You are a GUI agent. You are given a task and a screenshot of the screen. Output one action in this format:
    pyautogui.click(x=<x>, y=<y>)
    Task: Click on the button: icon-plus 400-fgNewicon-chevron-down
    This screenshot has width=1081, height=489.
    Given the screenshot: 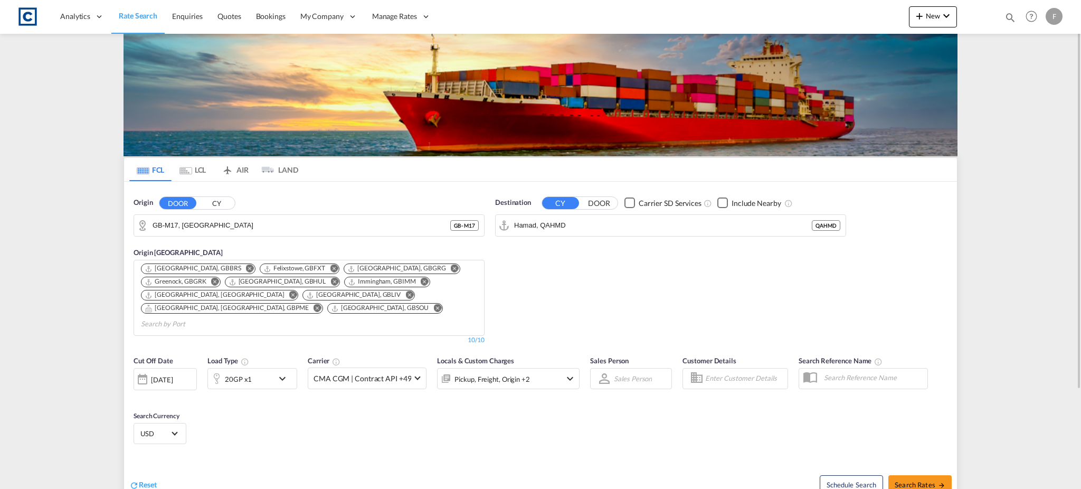 What is the action you would take?
    pyautogui.click(x=933, y=17)
    